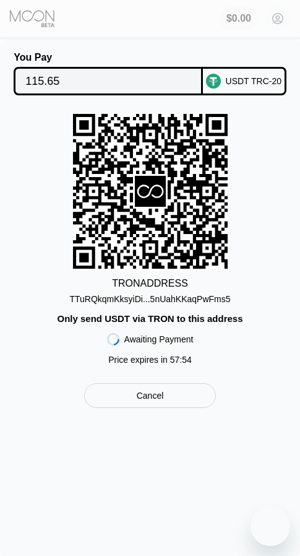  What do you see at coordinates (150, 318) in the screenshot?
I see `div: Only send USDT via TRON to this address` at bounding box center [150, 318].